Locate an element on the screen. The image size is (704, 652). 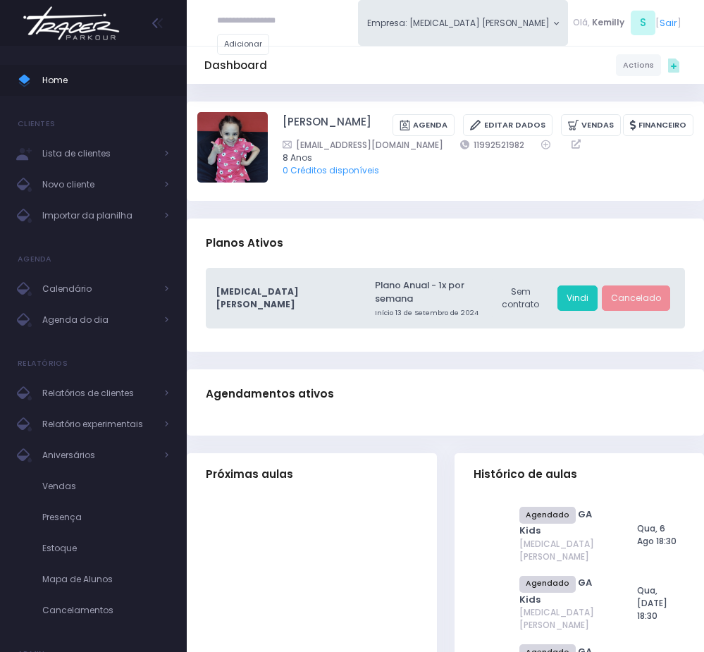
span: Kemilly is located at coordinates (608, 23).